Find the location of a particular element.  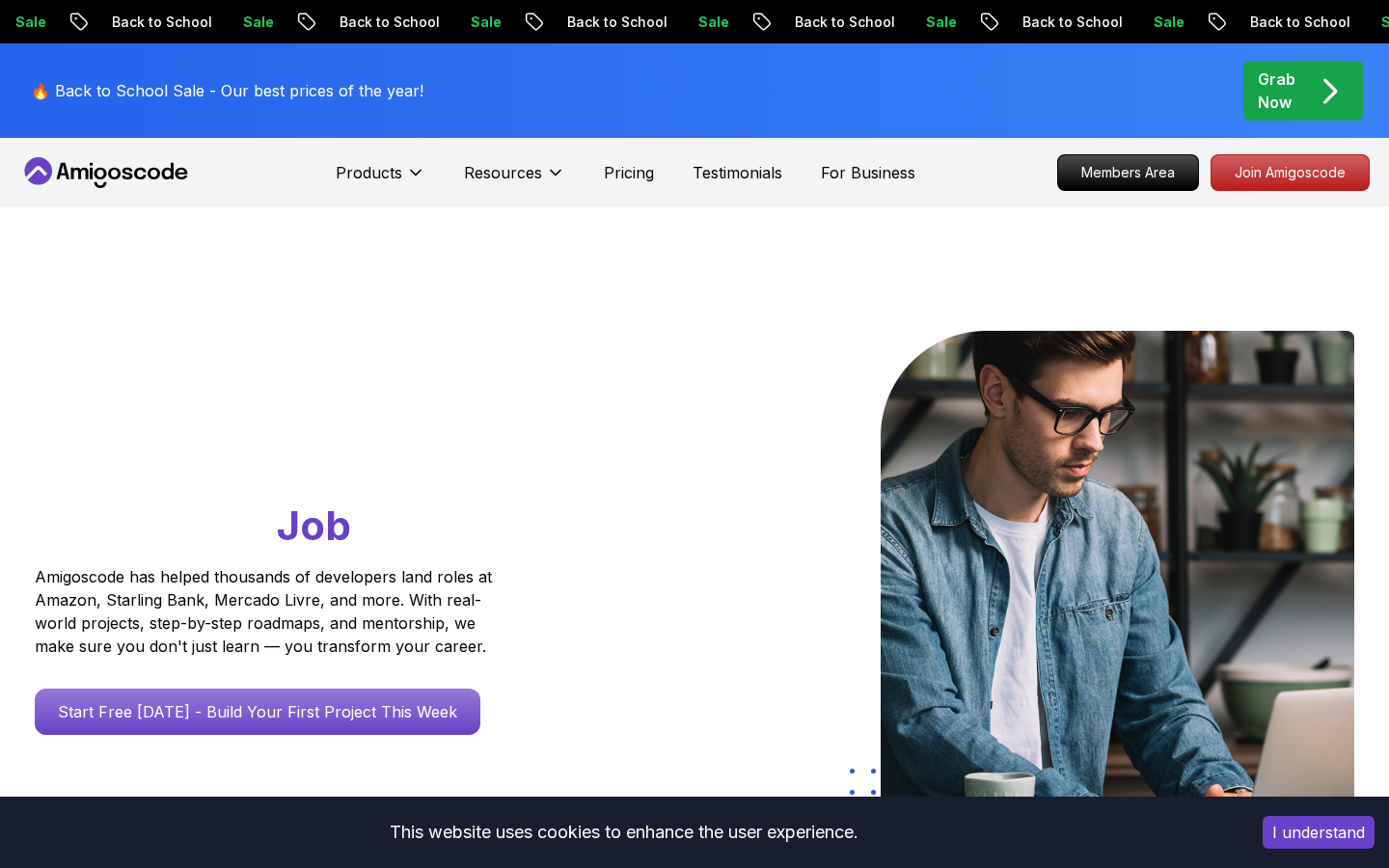

p: 🔥 Back to School Sale - Our best prices of the year! is located at coordinates (227, 91).